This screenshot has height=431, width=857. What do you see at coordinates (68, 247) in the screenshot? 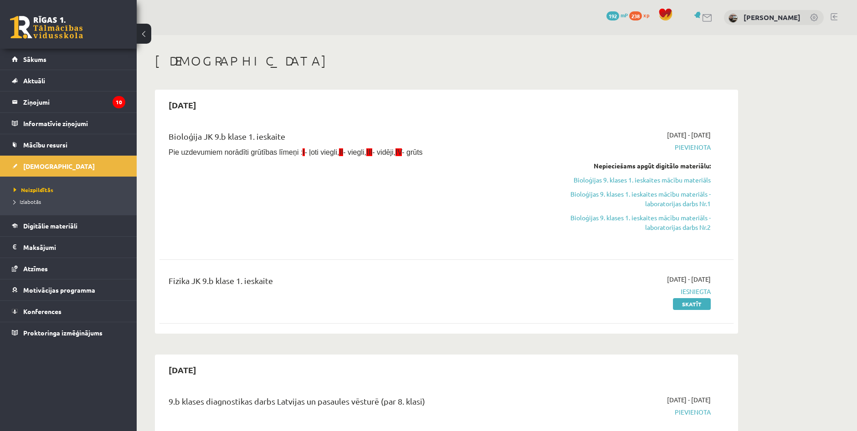
I see `a: Maksājumi` at bounding box center [68, 247].